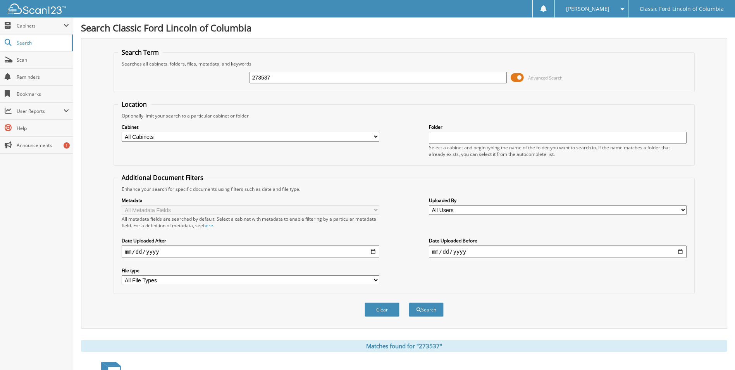 The image size is (735, 370). Describe the element at coordinates (404, 28) in the screenshot. I see `h1: Search Classic Ford Lincoln of Columbia` at that location.